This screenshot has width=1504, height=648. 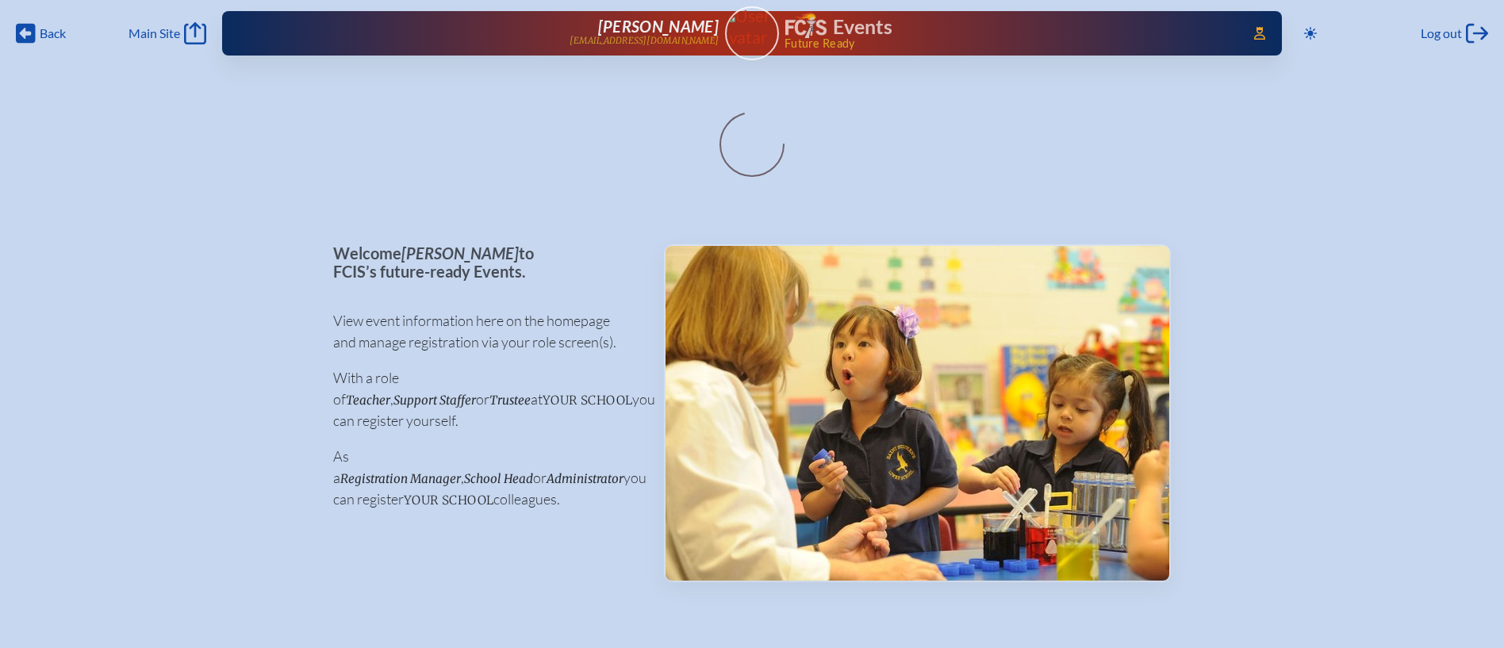 I want to click on span: Future Ready, so click(x=1007, y=44).